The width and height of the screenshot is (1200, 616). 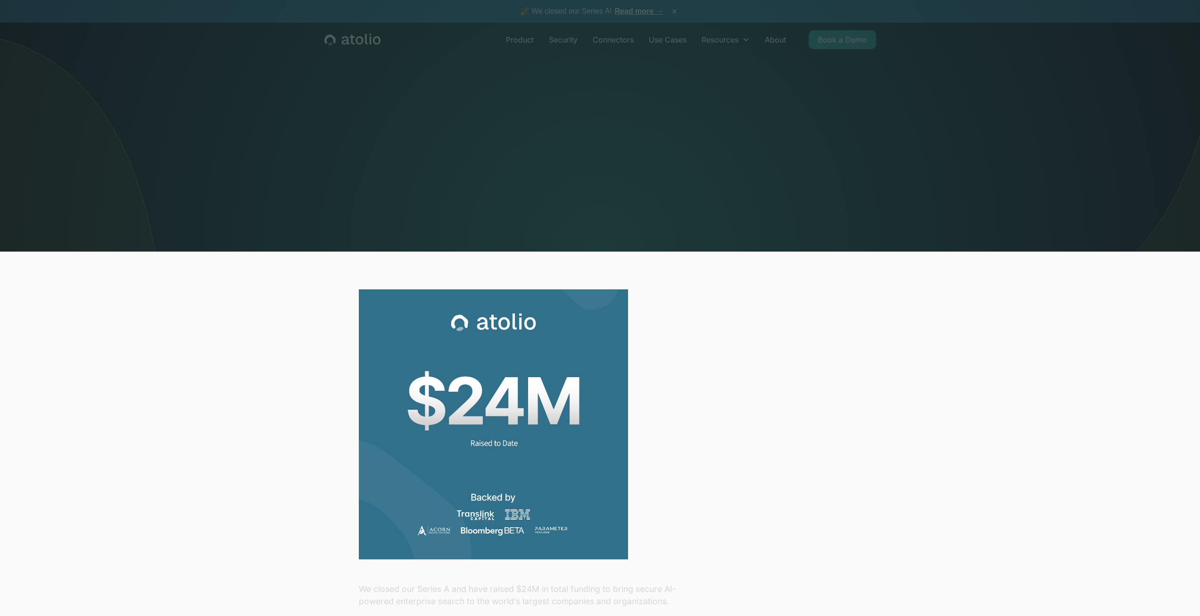 What do you see at coordinates (520, 40) in the screenshot?
I see `a: Product` at bounding box center [520, 40].